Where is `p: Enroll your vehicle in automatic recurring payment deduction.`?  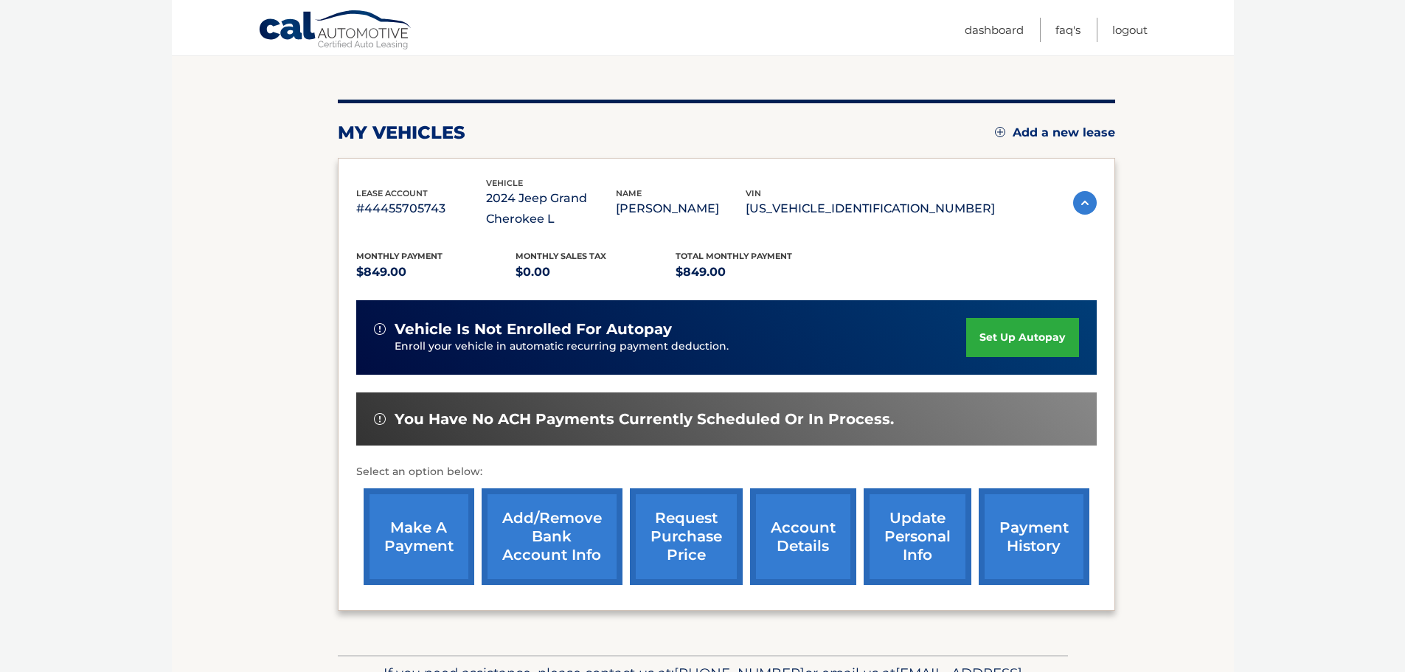 p: Enroll your vehicle in automatic recurring payment deduction. is located at coordinates (681, 347).